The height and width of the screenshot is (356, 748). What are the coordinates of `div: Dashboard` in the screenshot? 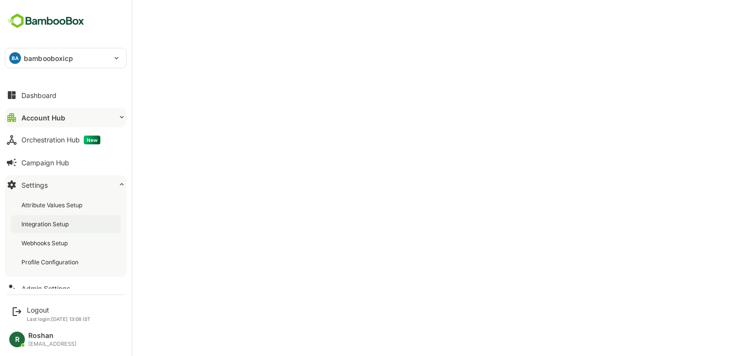 It's located at (39, 95).